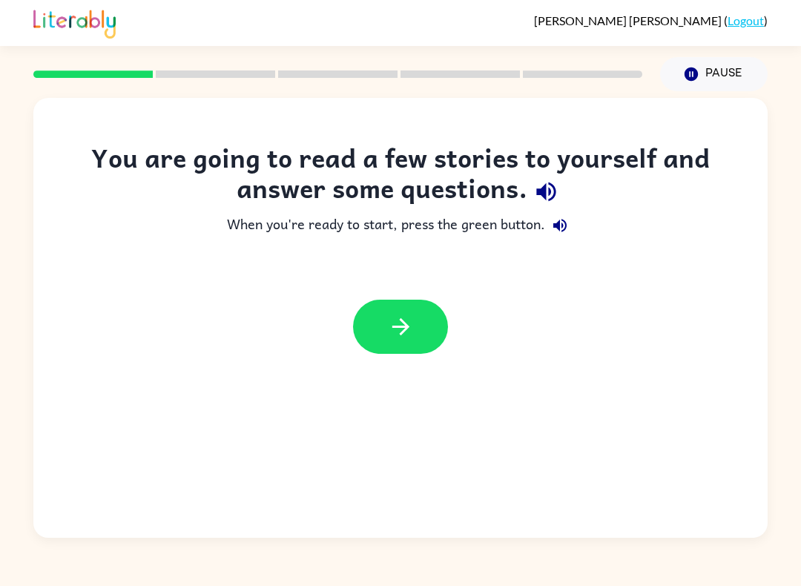 The height and width of the screenshot is (586, 801). Describe the element at coordinates (74, 22) in the screenshot. I see `img: Literably` at that location.